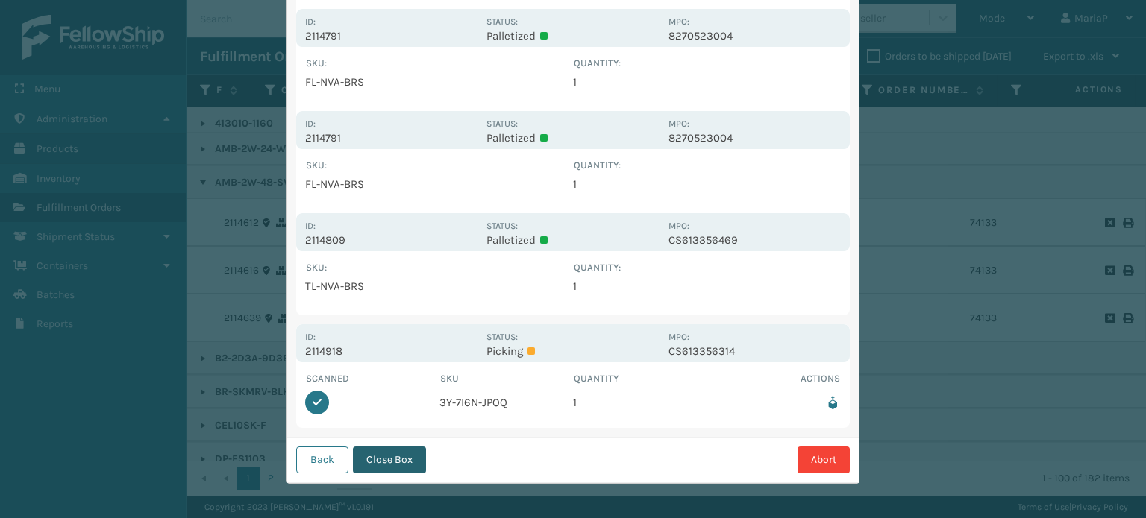 The width and height of the screenshot is (1146, 518). I want to click on p: Picking, so click(572, 351).